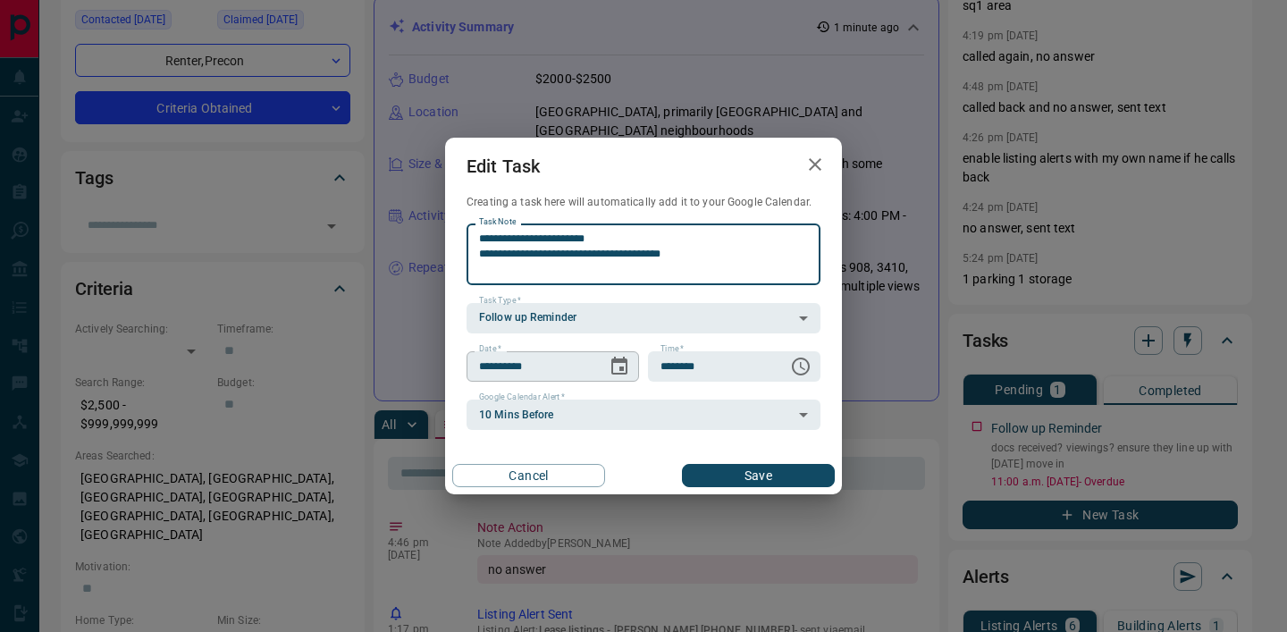 This screenshot has width=1287, height=632. What do you see at coordinates (644, 202) in the screenshot?
I see `p: Creating a task here will automatically add it to your Google Calendar.` at bounding box center [644, 202].